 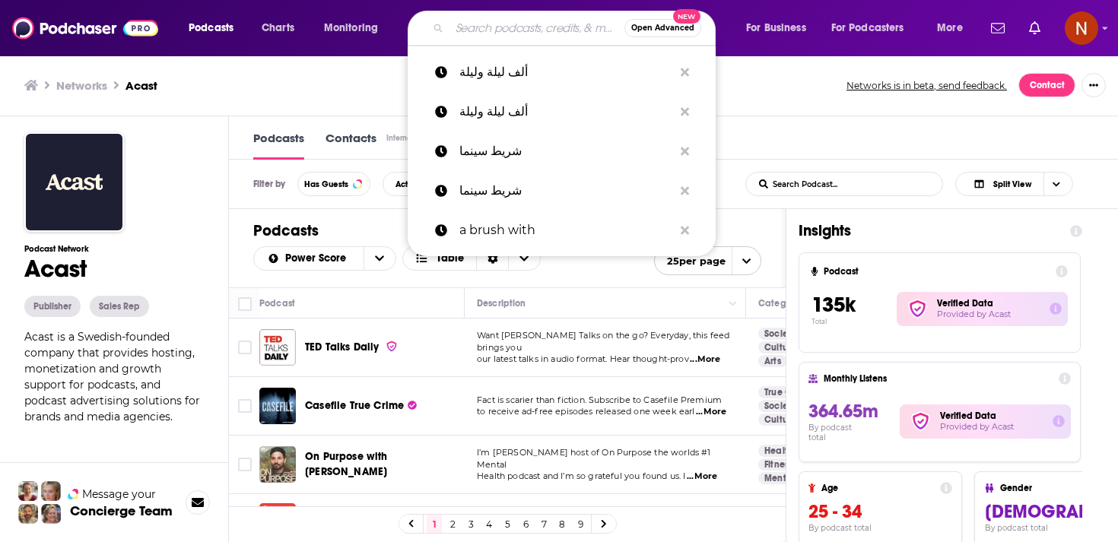 What do you see at coordinates (371, 145) in the screenshot?
I see `a: ContactsInternal` at bounding box center [371, 145].